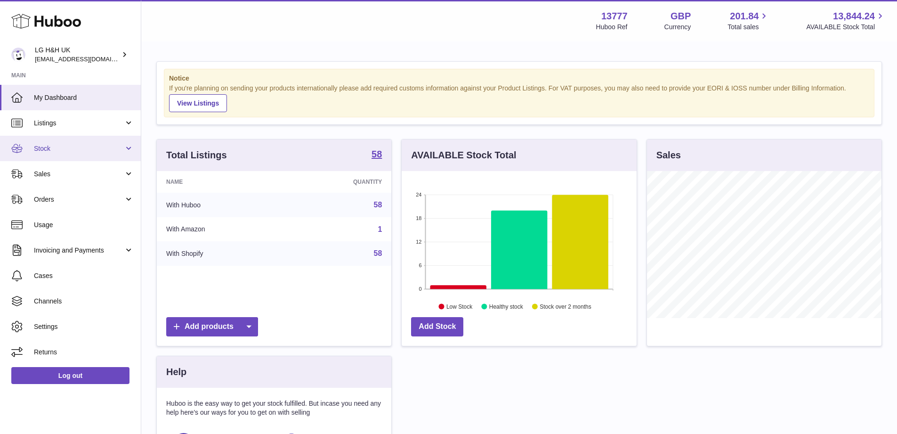 This screenshot has height=434, width=897. What do you see at coordinates (566, 306) in the screenshot?
I see `text: Stock over 2 months` at bounding box center [566, 306].